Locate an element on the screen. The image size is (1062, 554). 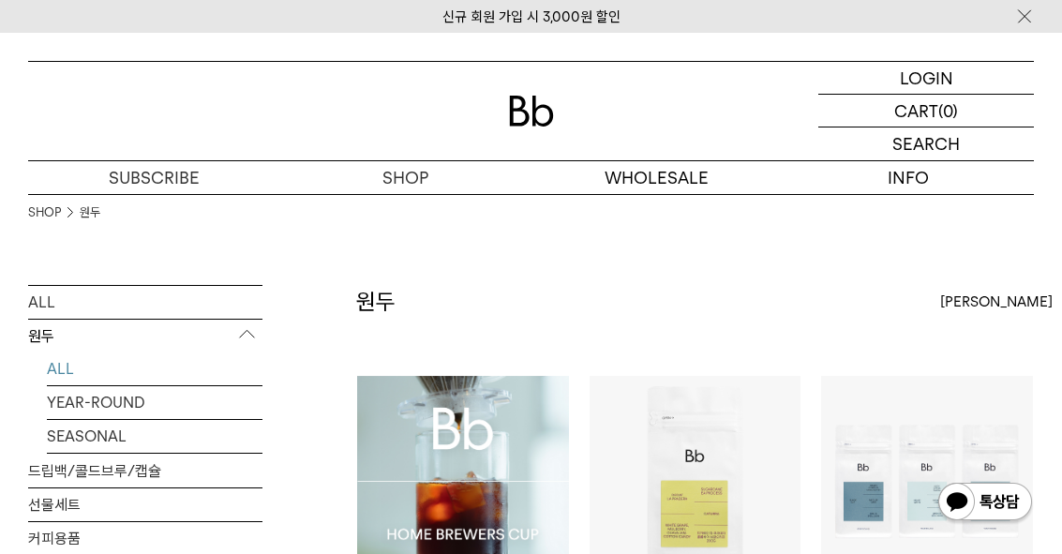
p: SUBSCRIBE is located at coordinates (154, 177).